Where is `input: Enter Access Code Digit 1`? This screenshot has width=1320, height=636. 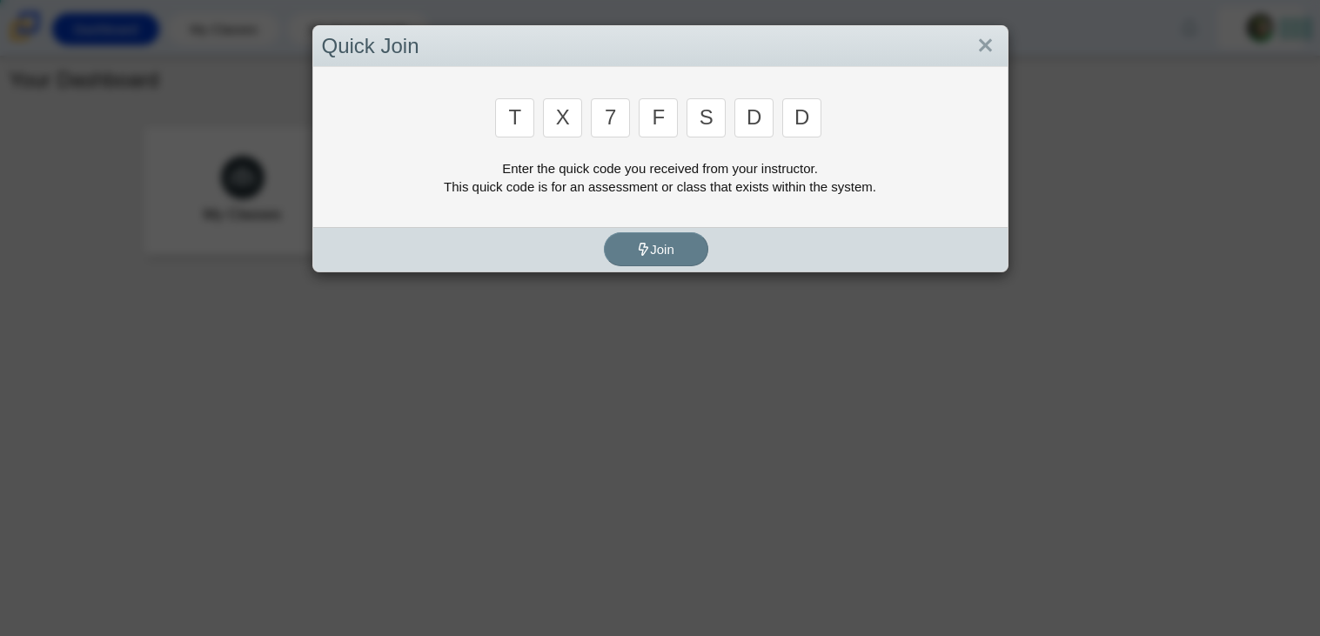 input: Enter Access Code Digit 1 is located at coordinates (514, 117).